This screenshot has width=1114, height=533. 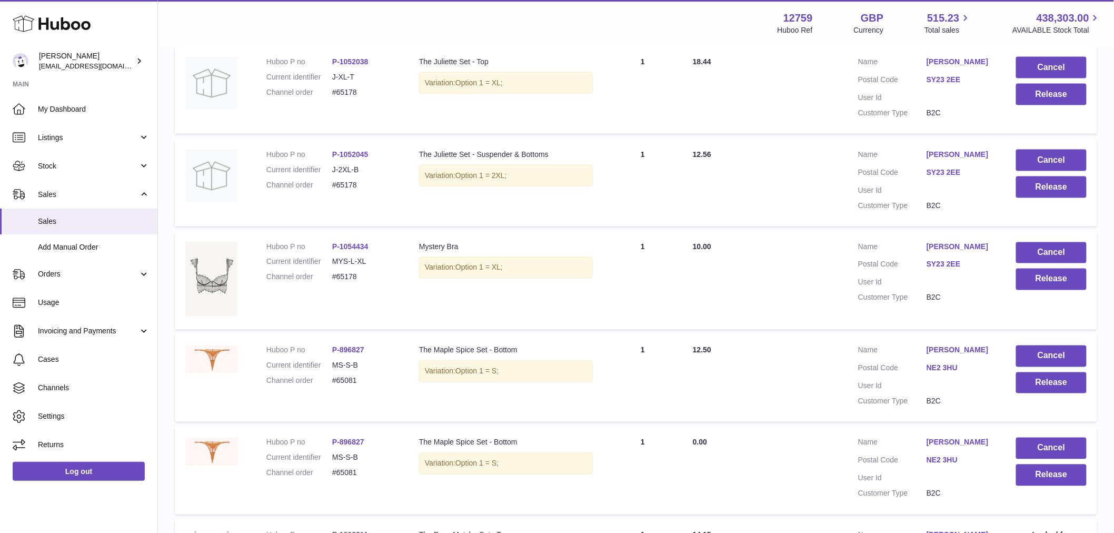 What do you see at coordinates (94, 416) in the screenshot?
I see `span: Settings` at bounding box center [94, 416].